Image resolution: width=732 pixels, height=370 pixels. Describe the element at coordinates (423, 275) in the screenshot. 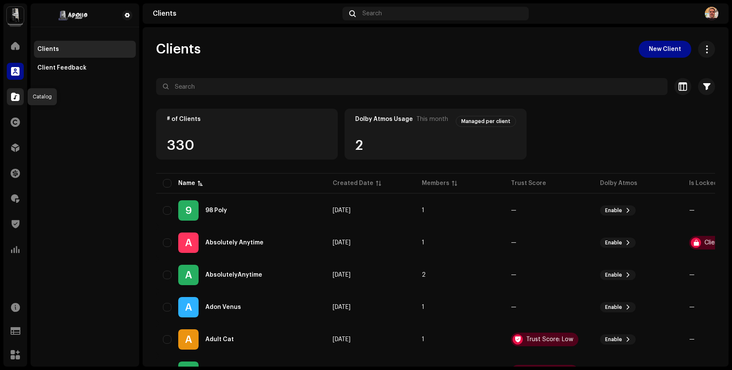

I see `span: 2` at that location.